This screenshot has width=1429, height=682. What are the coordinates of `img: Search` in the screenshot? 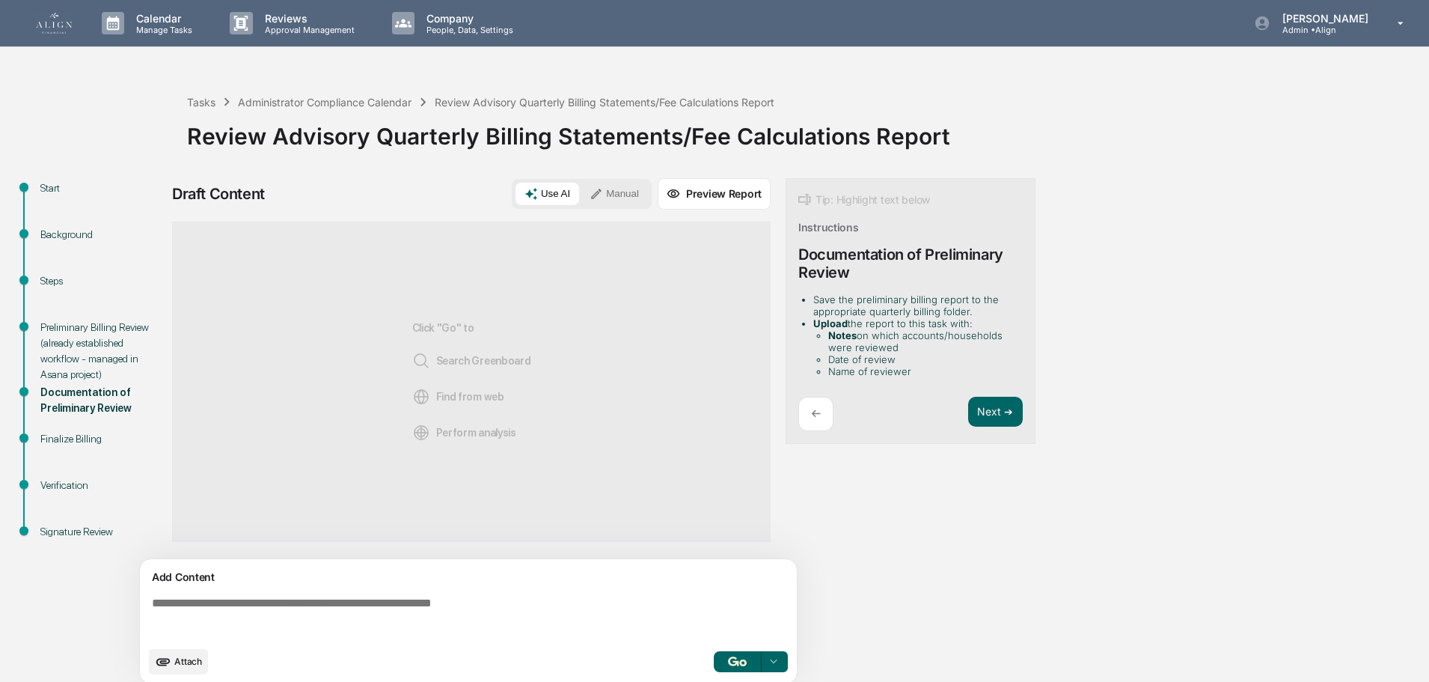 It's located at (421, 361).